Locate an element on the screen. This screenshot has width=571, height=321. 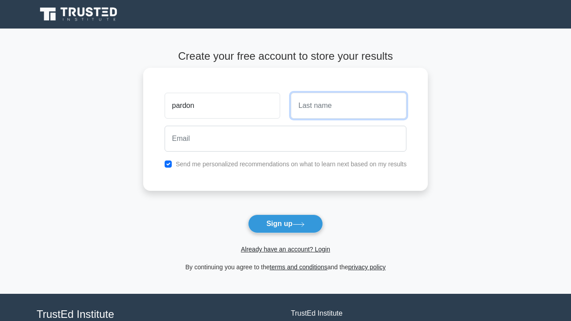
a: Already have an account? Login is located at coordinates (286, 249).